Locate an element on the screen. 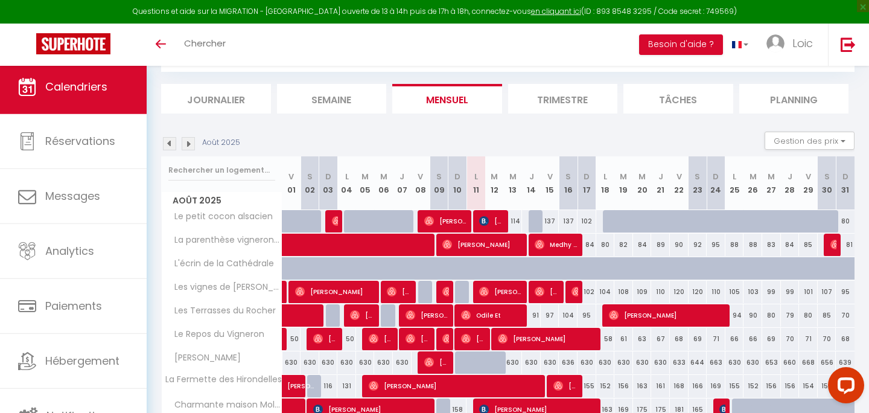 The image size is (869, 413). div: 82 is located at coordinates (623, 244).